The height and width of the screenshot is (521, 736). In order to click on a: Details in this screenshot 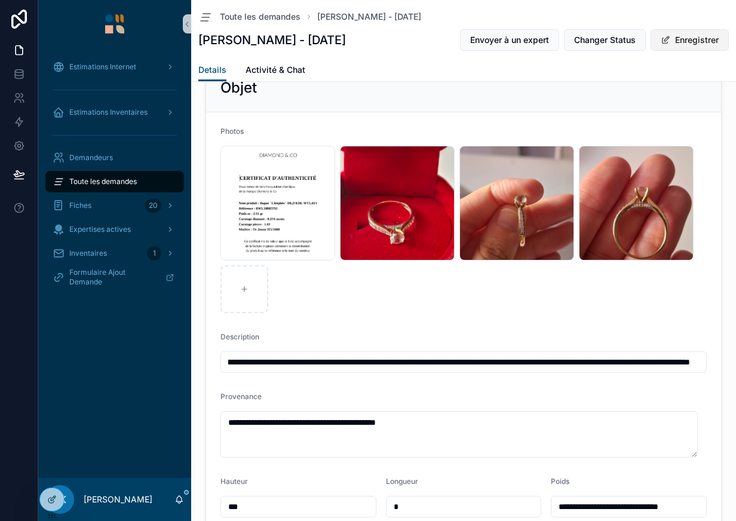, I will do `click(212, 70)`.